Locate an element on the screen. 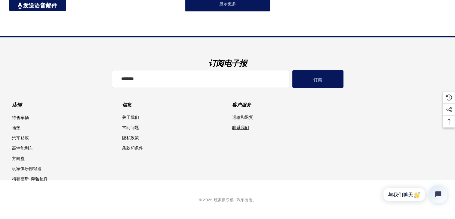 The image size is (455, 219). img: PjwhLS0gR2VuZXJhdG9yOiBHcmF2aXQuaW8gLS0+PHN2ZyB4bWxucz0iaHR0cDovL3d3dy53My5vcmcvMjAwMC9zdmciIHhtb... is located at coordinates (20, 6).